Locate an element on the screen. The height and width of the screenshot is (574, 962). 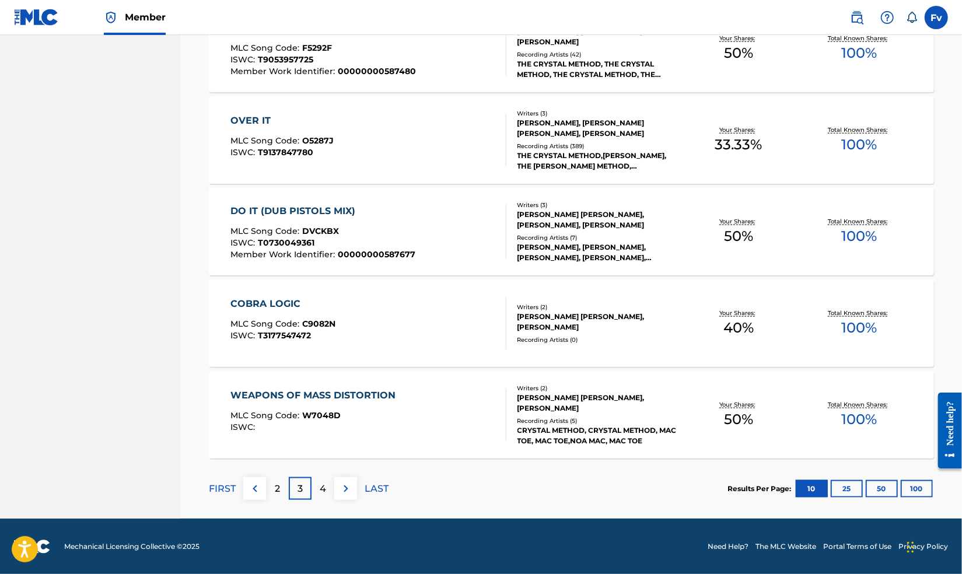
div: Chatwidget is located at coordinates (933, 546).